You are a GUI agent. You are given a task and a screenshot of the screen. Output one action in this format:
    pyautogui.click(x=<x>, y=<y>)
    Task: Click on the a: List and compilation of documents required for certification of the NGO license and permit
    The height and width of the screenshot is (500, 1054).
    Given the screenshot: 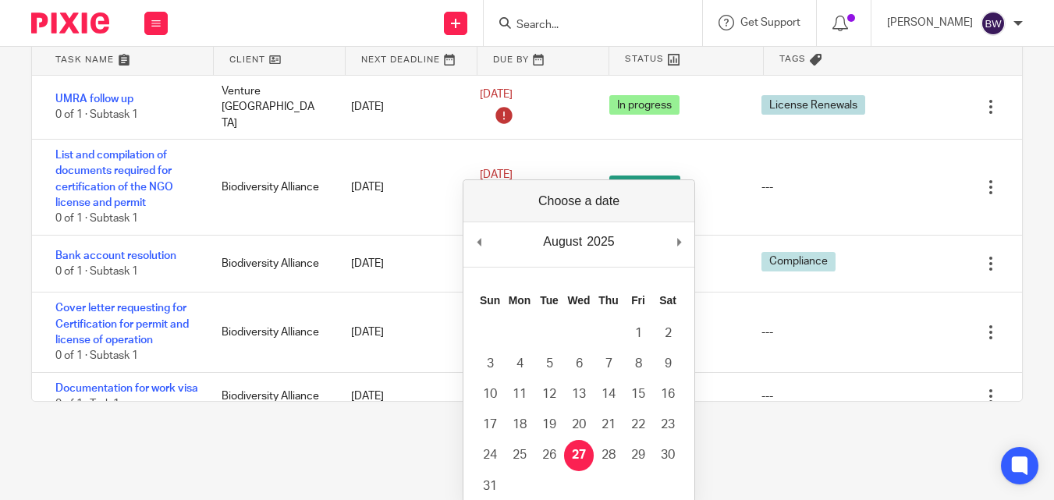 What is the action you would take?
    pyautogui.click(x=114, y=179)
    